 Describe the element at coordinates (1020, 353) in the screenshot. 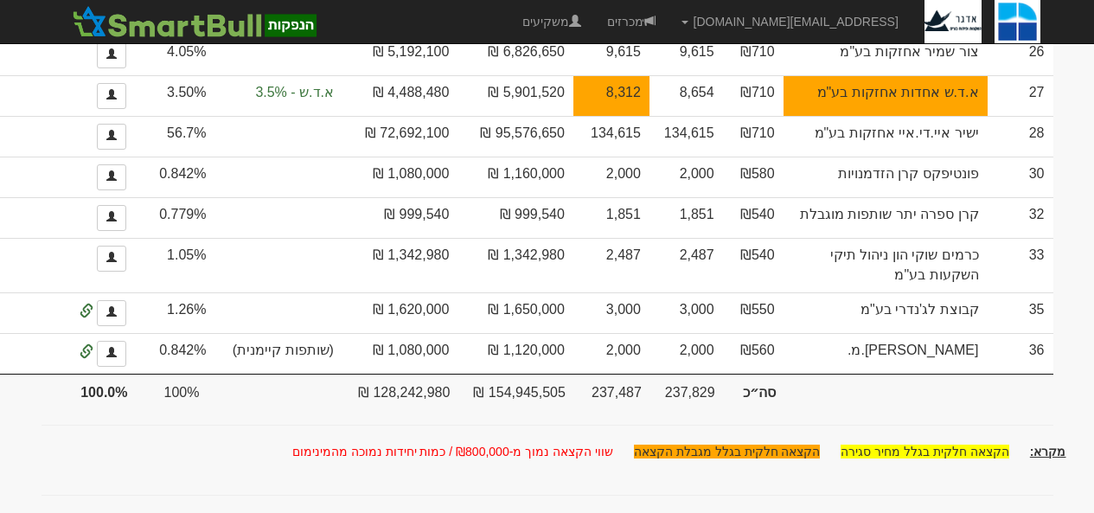

I see `td: 36` at that location.